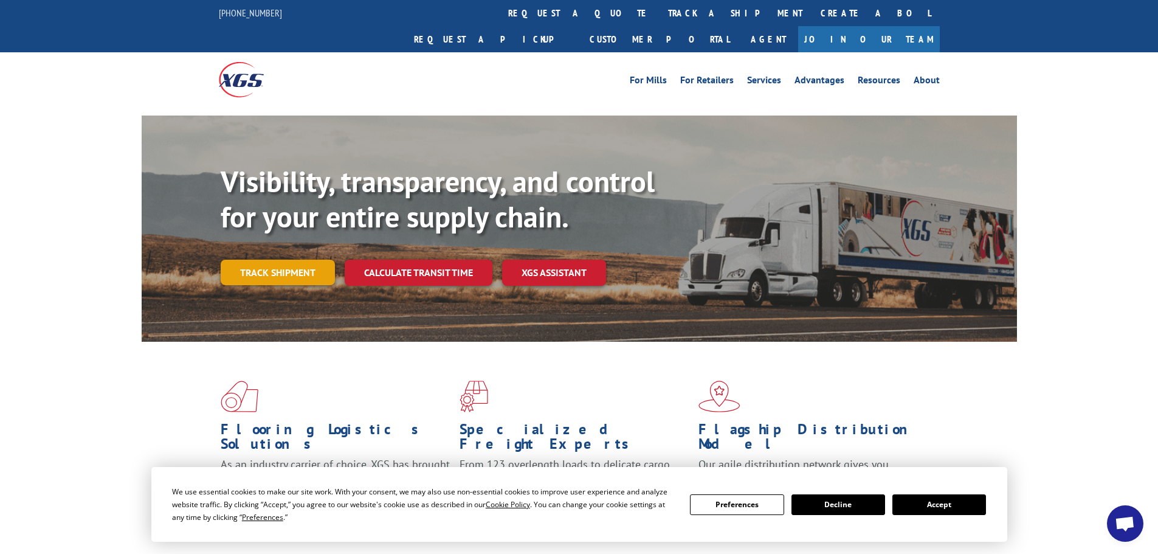 This screenshot has width=1158, height=554. What do you see at coordinates (764, 82) in the screenshot?
I see `a: Services` at bounding box center [764, 82].